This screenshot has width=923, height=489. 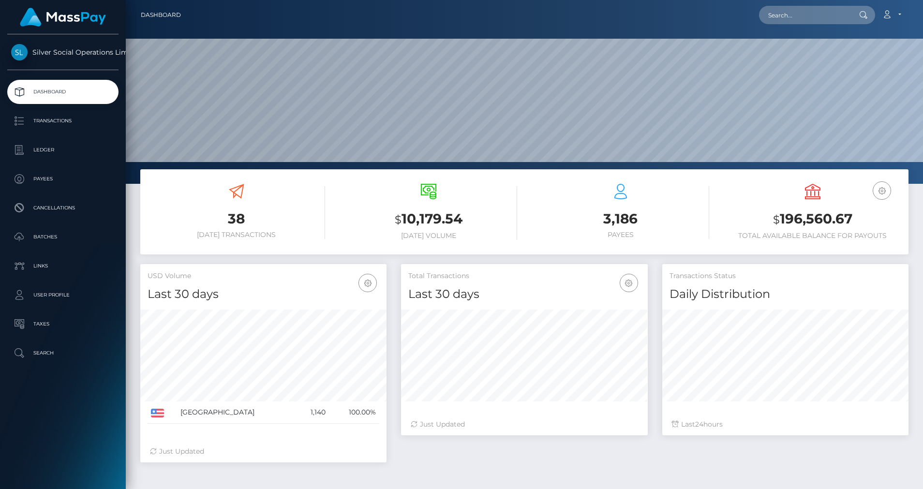 What do you see at coordinates (63, 324) in the screenshot?
I see `a: Taxes` at bounding box center [63, 324].